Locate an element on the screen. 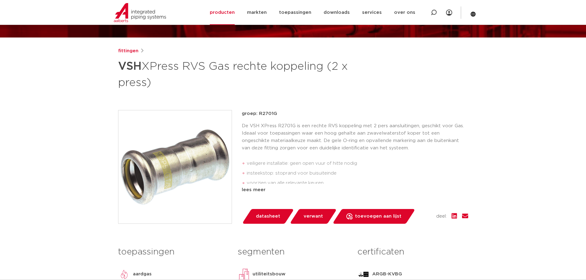  li: insteekstop: stoprand voor buisuiteinde is located at coordinates (357, 173).